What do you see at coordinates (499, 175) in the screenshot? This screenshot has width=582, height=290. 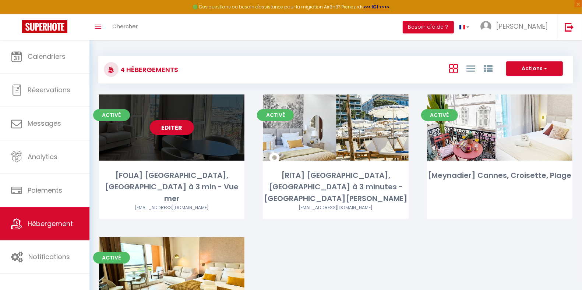 I see `div: [Meynadier] Cannes, Croisette, Plage` at bounding box center [499, 175].